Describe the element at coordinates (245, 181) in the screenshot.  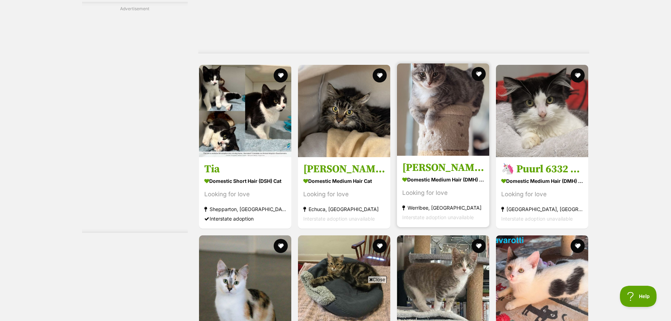
I see `strong: Domestic Short Hair (DSH) Cat` at that location.